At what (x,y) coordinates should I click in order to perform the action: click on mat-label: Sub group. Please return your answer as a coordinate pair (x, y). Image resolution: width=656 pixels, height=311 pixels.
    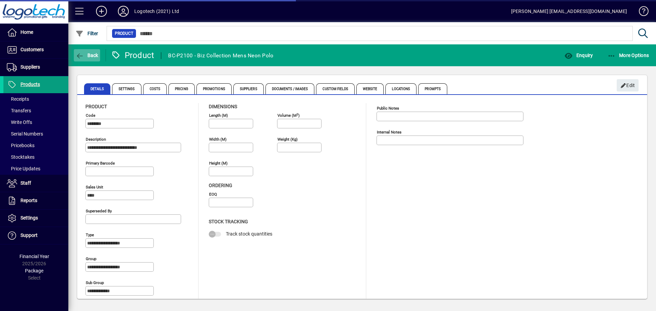
    Looking at the image, I should click on (95, 283).